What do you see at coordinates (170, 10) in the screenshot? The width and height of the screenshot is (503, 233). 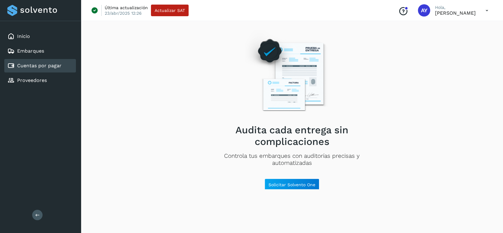 I see `span: Actualizar SAT` at bounding box center [170, 10].